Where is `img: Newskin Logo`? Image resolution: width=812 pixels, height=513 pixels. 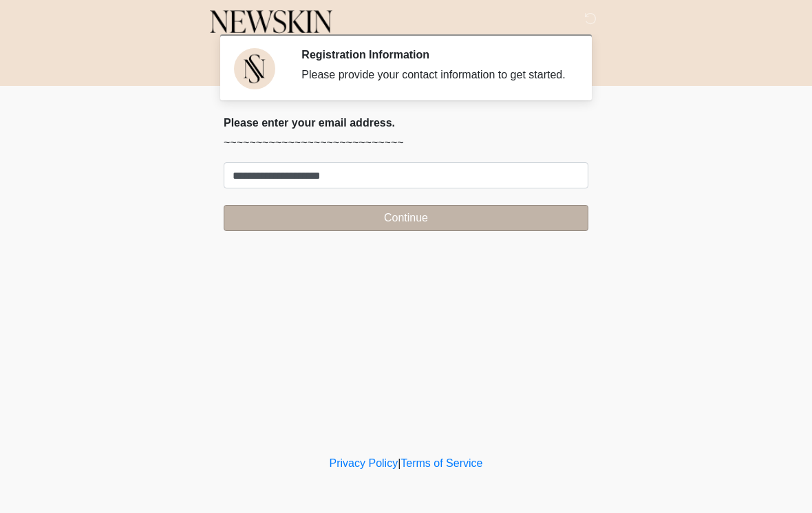
img: Newskin Logo is located at coordinates (271, 22).